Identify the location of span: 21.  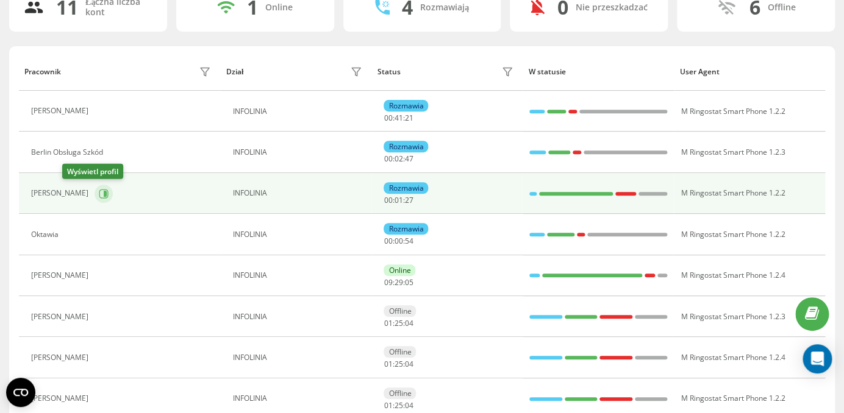
(408, 118).